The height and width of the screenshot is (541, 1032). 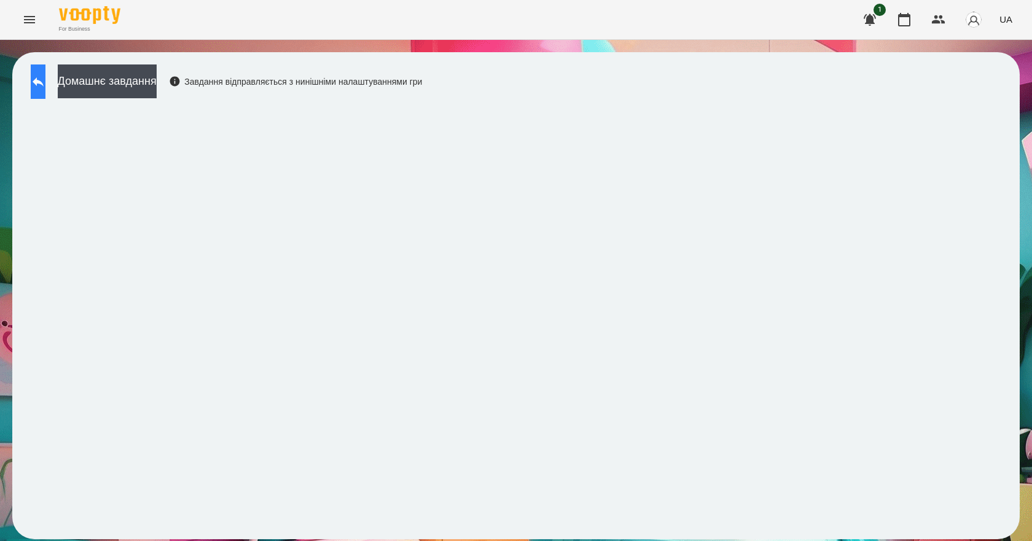 I want to click on button: Домашнє завдання, so click(x=107, y=81).